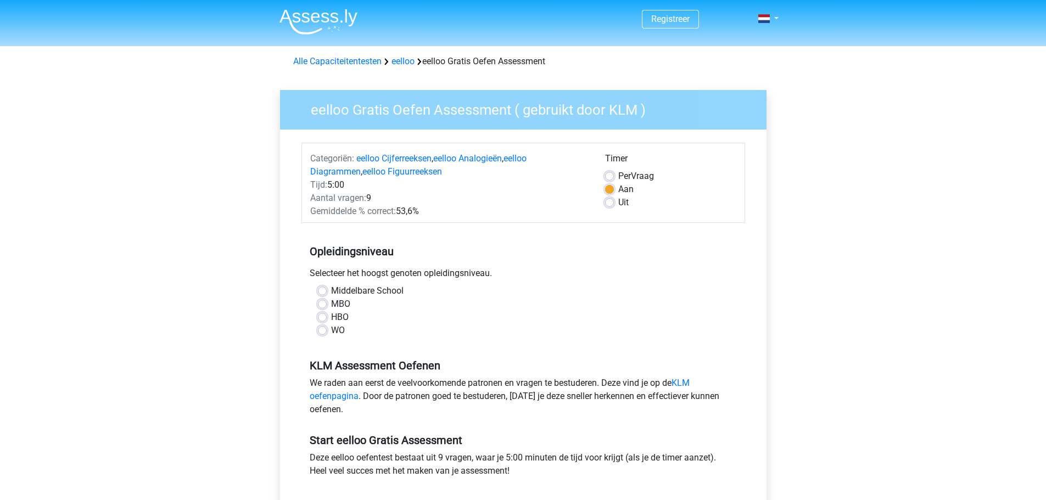  I want to click on div: 9, so click(449, 198).